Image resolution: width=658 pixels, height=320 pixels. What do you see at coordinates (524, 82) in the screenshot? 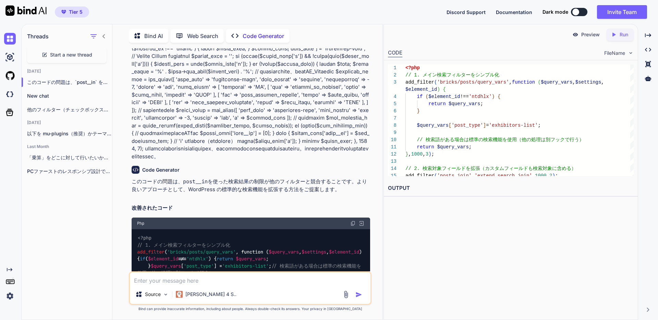
I see `span: function` at bounding box center [524, 82].